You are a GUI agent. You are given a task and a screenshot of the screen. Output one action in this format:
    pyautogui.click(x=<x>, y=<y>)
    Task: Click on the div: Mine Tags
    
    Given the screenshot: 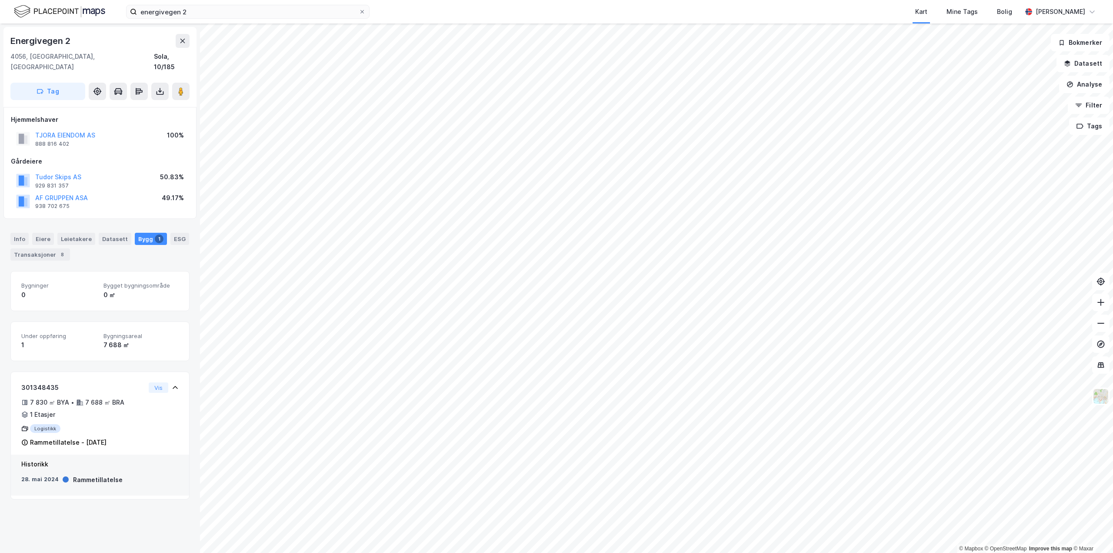 What is the action you would take?
    pyautogui.click(x=962, y=12)
    